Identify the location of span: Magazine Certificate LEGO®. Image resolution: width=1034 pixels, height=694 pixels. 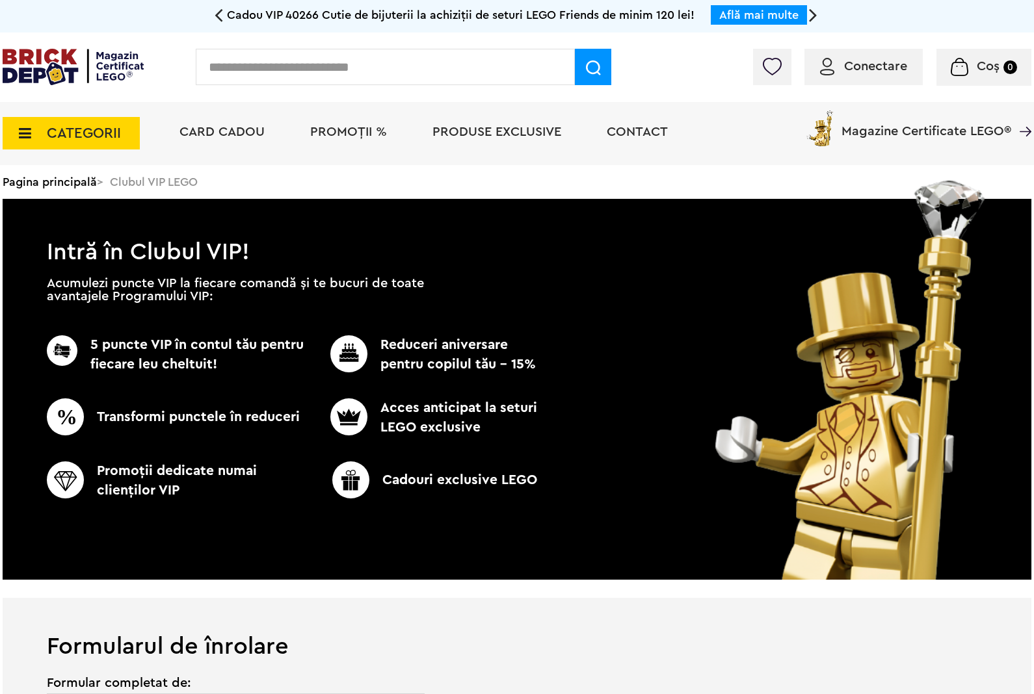
(926, 123).